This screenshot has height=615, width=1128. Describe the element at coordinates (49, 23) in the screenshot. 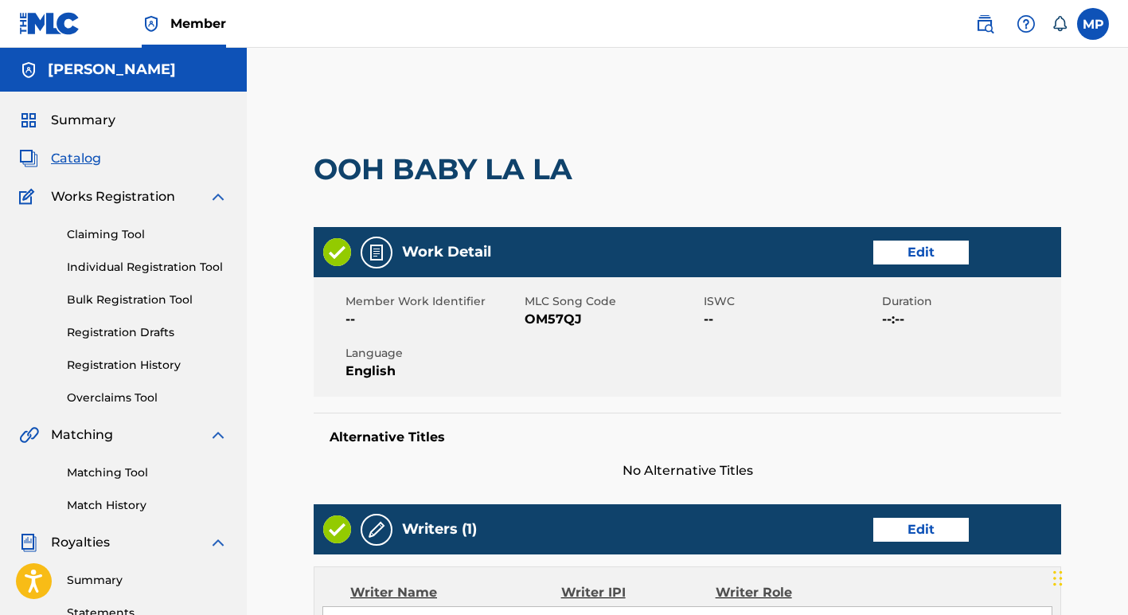

I see `img: MLC Logo` at that location.